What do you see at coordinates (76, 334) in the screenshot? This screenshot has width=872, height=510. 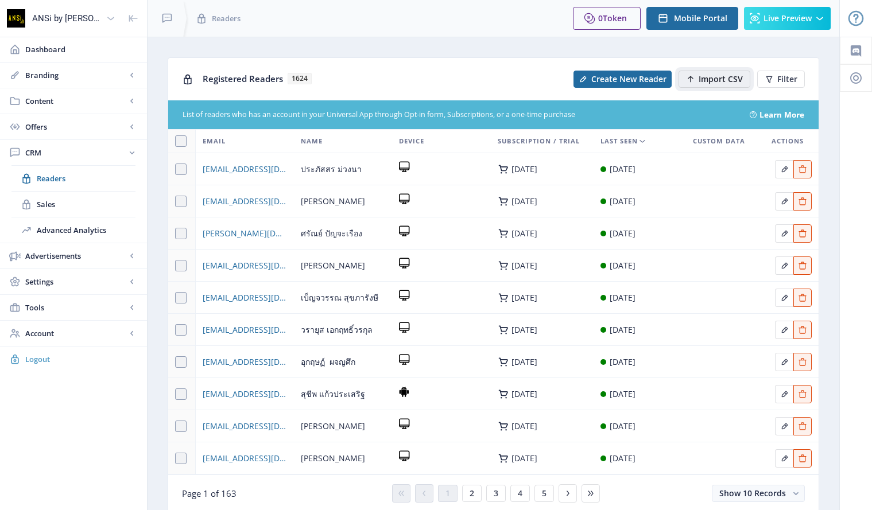 I see `span: Account` at bounding box center [76, 334].